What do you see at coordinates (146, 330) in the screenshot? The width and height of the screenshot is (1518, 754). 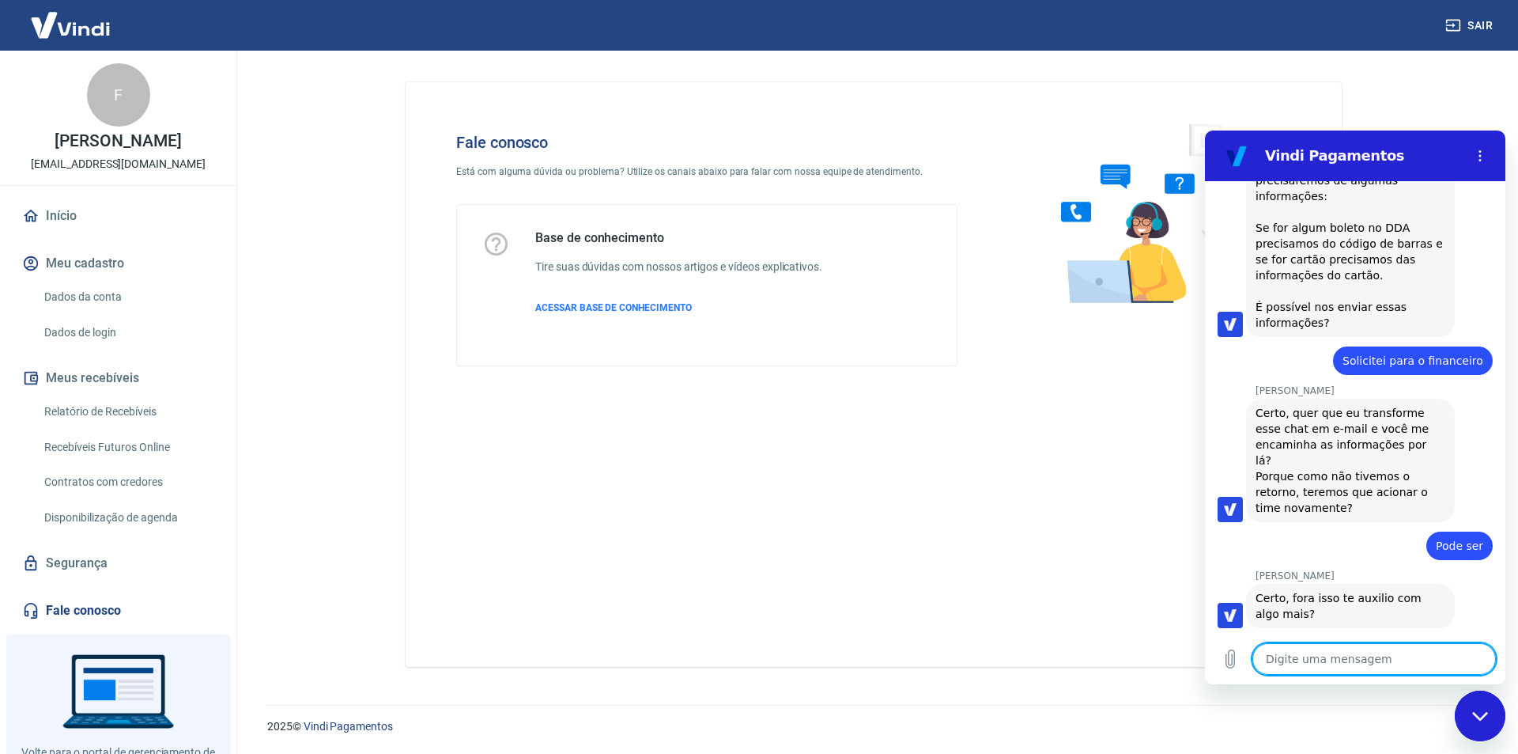 I see `div: Certo, quer que eu transforme esse chat em e-mail e você me encaminha as informações por lá? Porq...` at bounding box center [146, 330].